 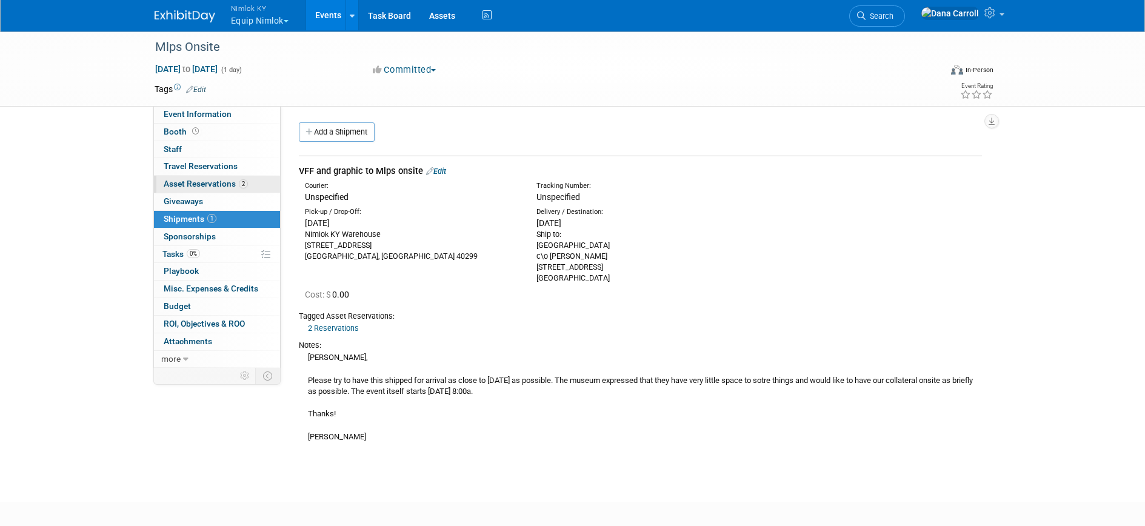 I want to click on a: more, so click(x=217, y=359).